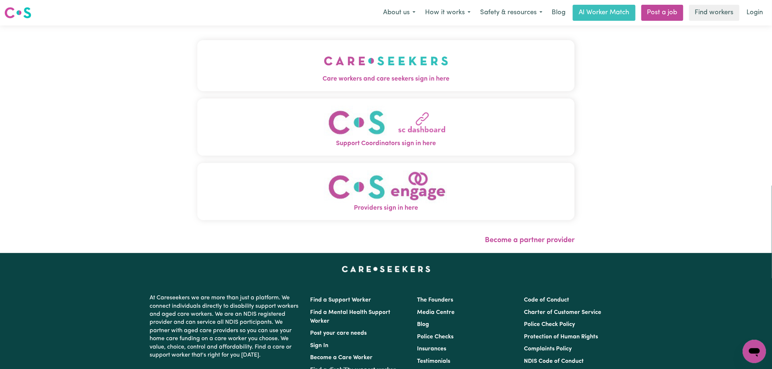 Image resolution: width=772 pixels, height=369 pixels. I want to click on button: About us, so click(399, 13).